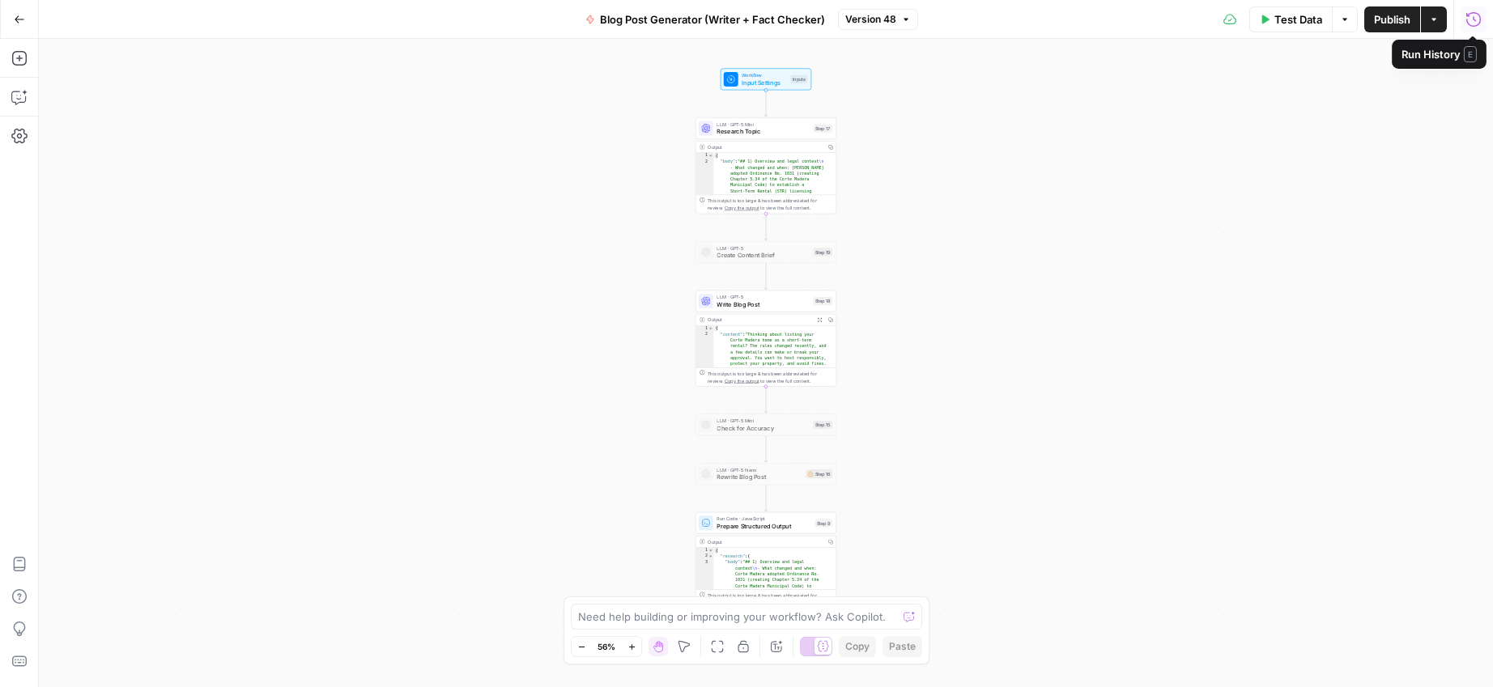  What do you see at coordinates (798, 79) in the screenshot?
I see `div: Inputs` at bounding box center [798, 79].